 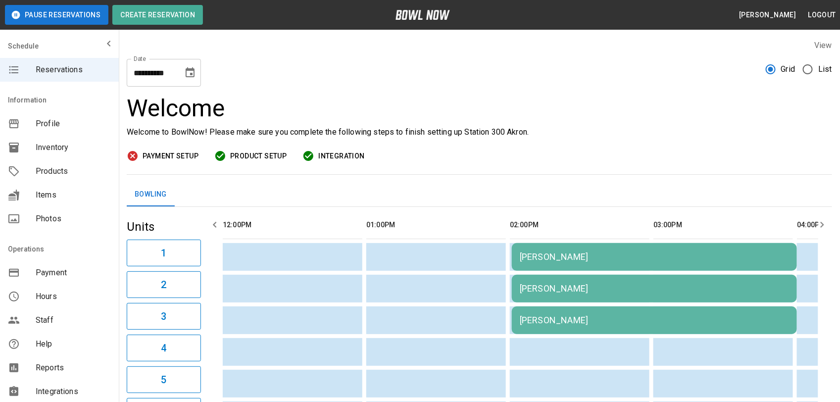 I want to click on label: View, so click(x=823, y=45).